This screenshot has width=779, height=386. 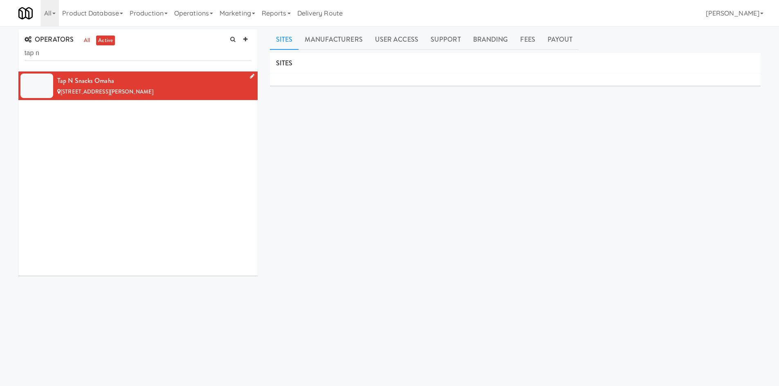 I want to click on input: Search Operator, so click(x=138, y=53).